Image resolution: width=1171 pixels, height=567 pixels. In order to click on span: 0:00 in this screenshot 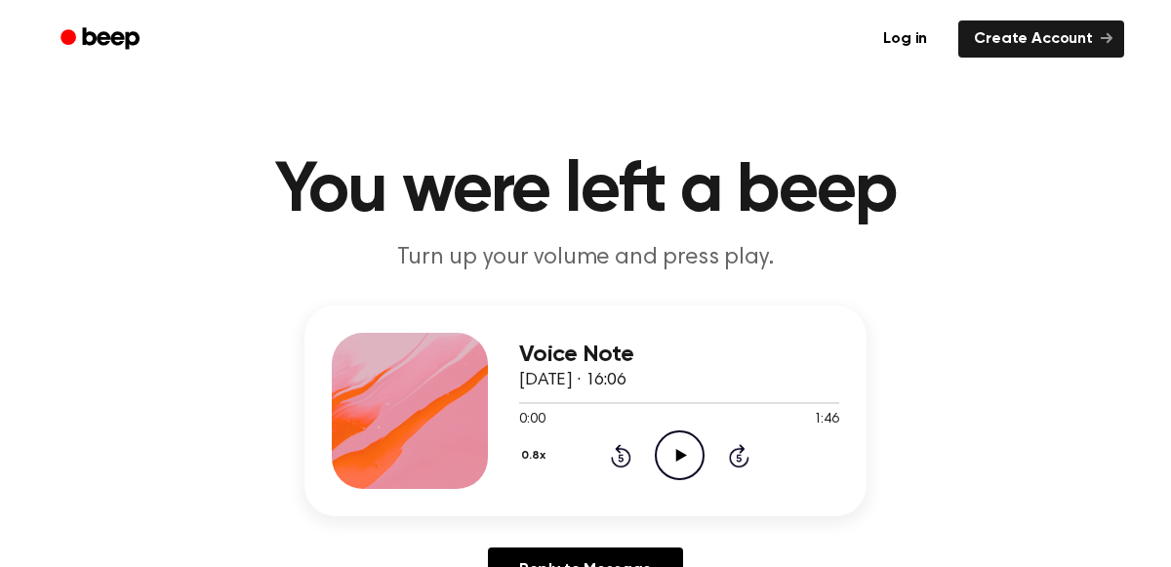, I will do `click(532, 420)`.